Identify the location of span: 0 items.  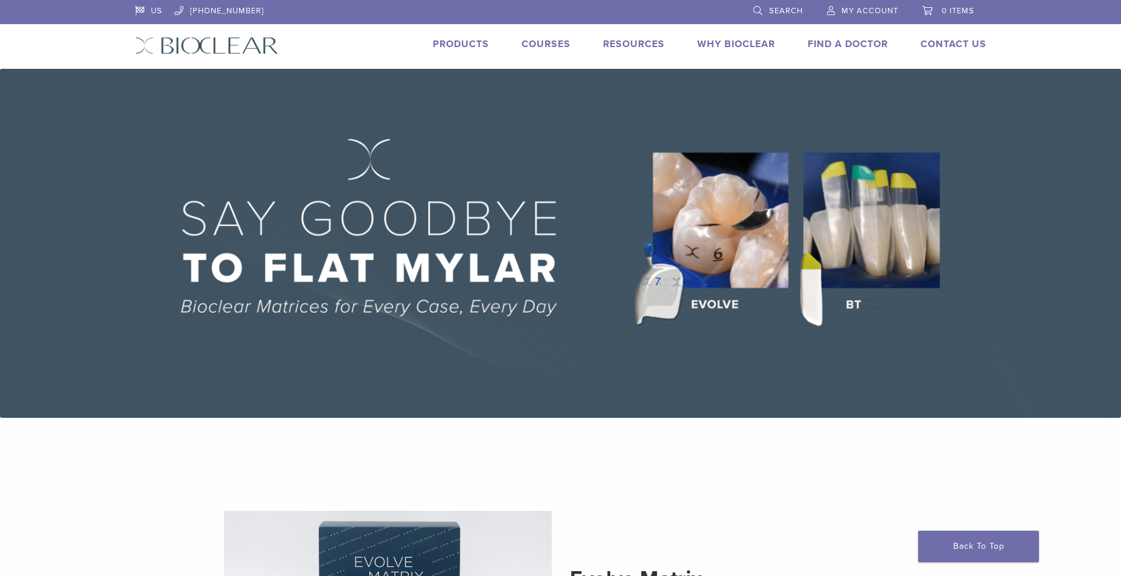
(958, 11).